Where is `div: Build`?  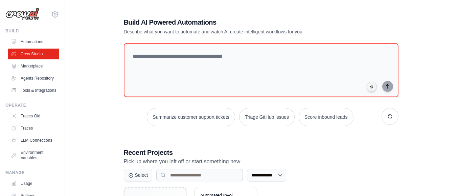
div: Build is located at coordinates (32, 31).